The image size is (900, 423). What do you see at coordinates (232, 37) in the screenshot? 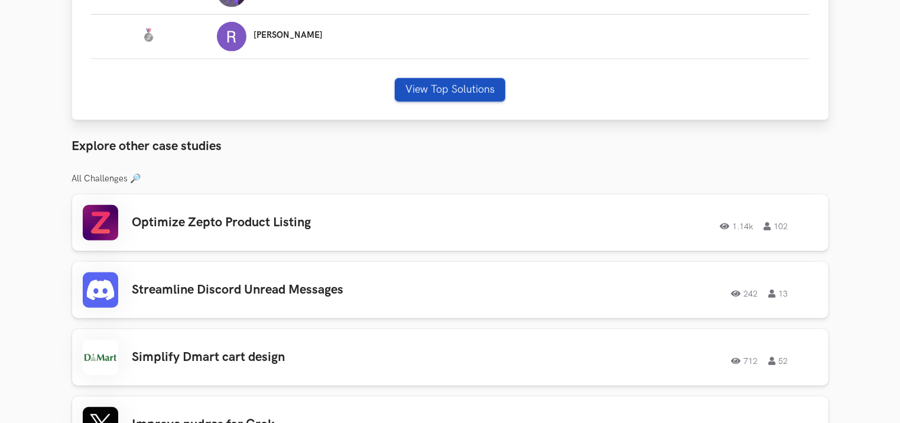
I see `img: Profile photo` at bounding box center [232, 37].